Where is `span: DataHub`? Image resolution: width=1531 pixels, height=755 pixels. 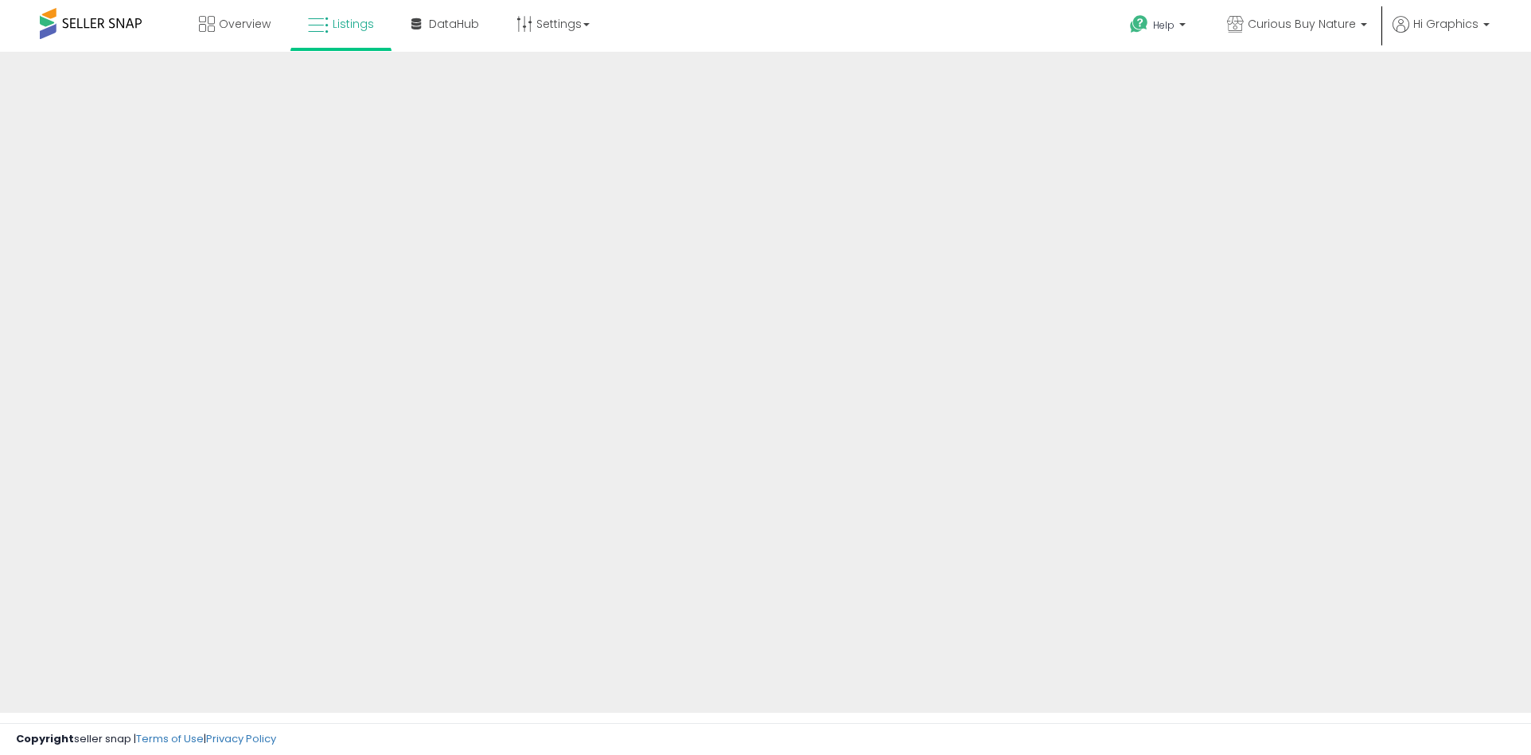 span: DataHub is located at coordinates (454, 24).